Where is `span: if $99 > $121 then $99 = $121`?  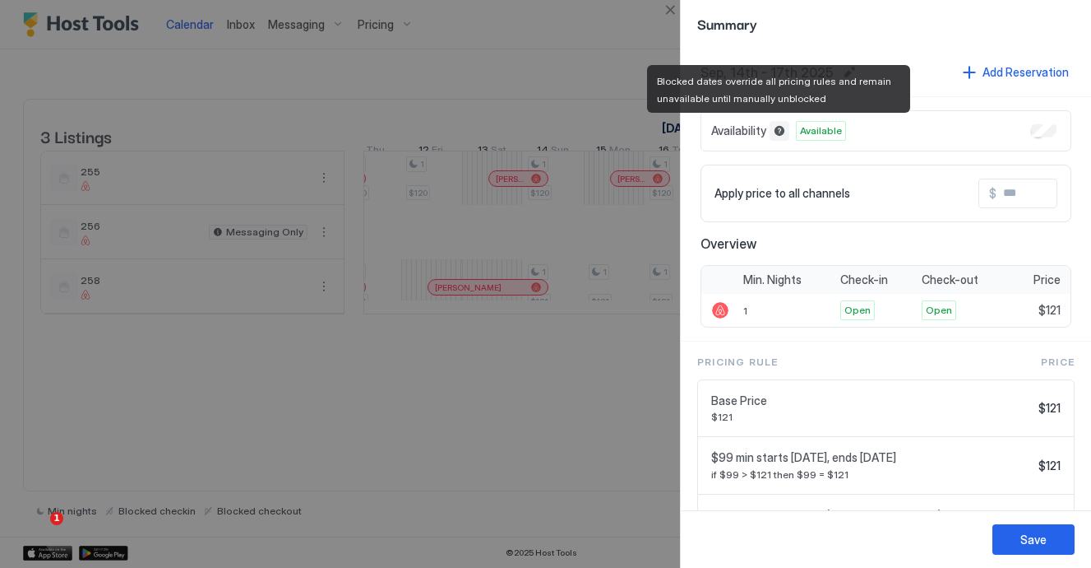
span: if $99 > $121 then $99 = $121 is located at coordinates (872, 474).